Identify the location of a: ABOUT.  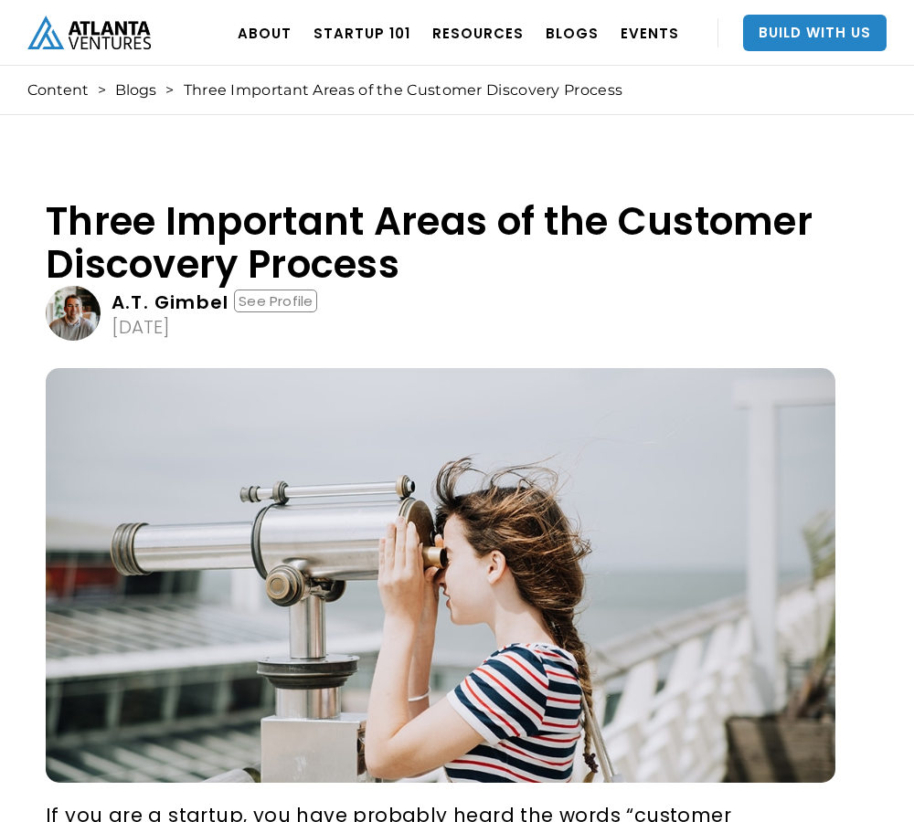
(264, 33).